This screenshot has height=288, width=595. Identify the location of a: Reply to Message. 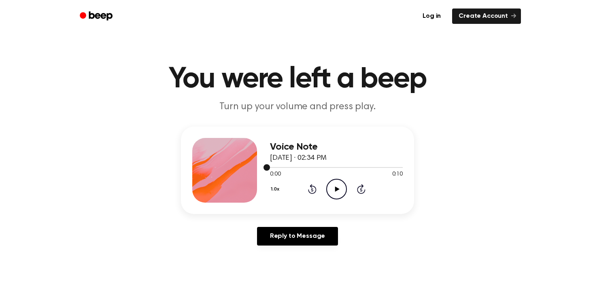
(297, 236).